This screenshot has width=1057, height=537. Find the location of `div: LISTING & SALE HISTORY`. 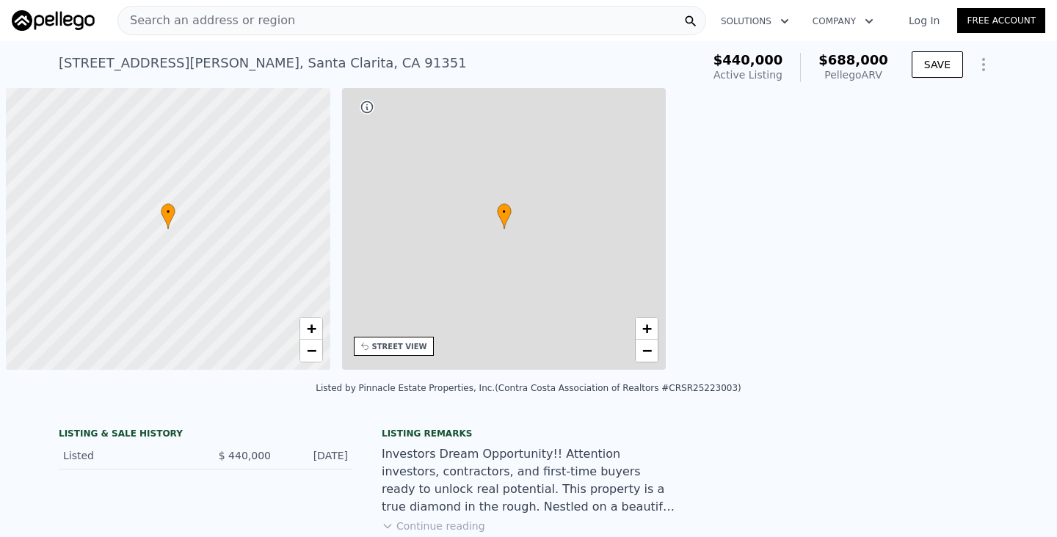

div: LISTING & SALE HISTORY is located at coordinates (205, 435).